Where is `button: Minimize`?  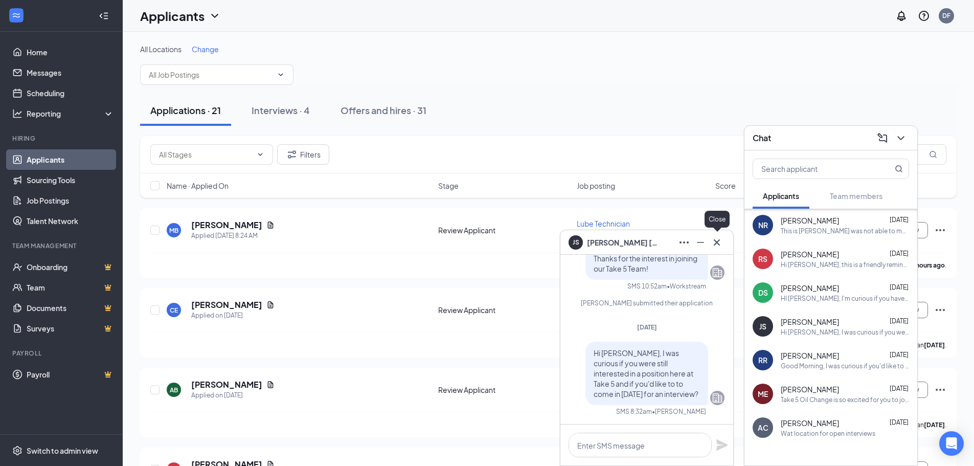 button: Minimize is located at coordinates (700, 242).